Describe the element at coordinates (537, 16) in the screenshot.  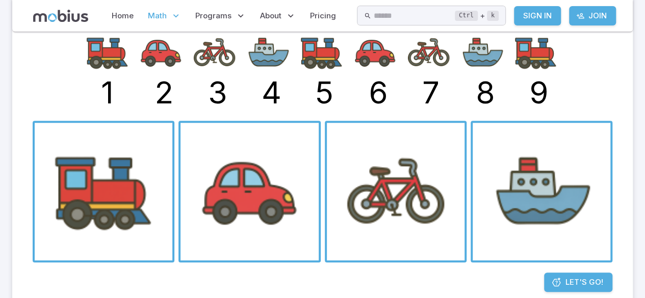
I see `a: Sign In` at that location.